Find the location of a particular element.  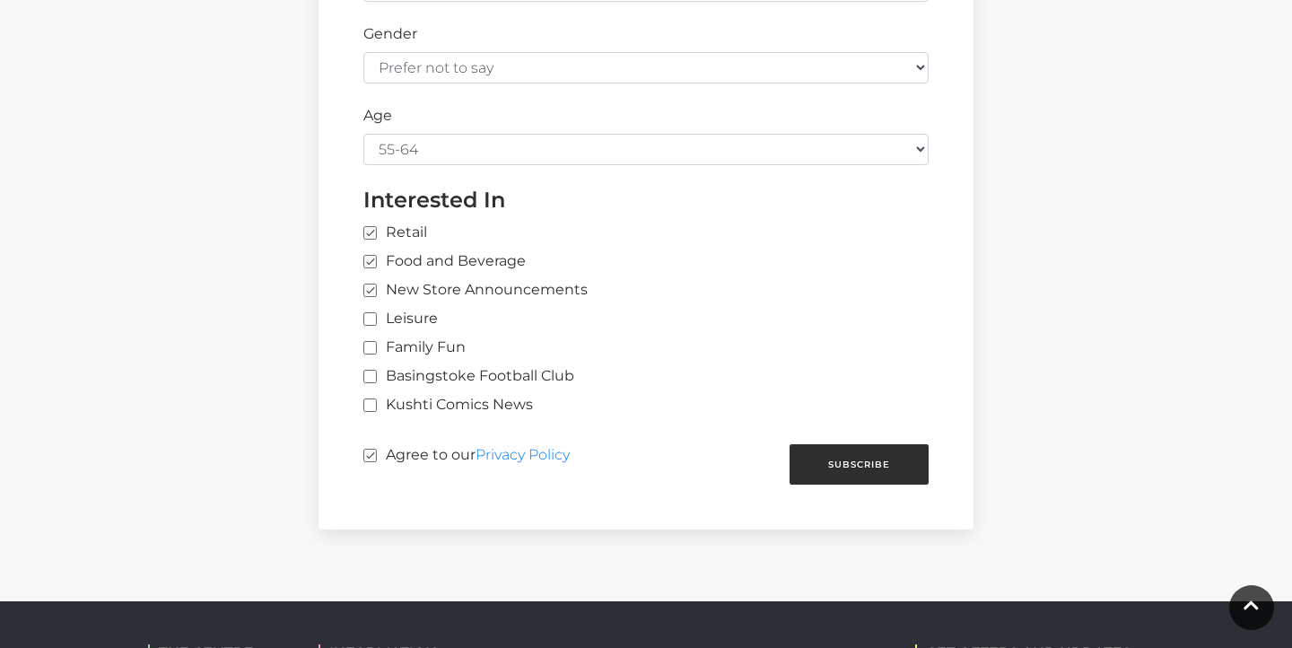

label: New Store Announcements is located at coordinates (476, 290).